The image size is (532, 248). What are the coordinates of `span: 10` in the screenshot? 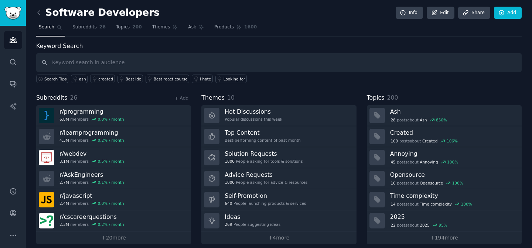 It's located at (231, 98).